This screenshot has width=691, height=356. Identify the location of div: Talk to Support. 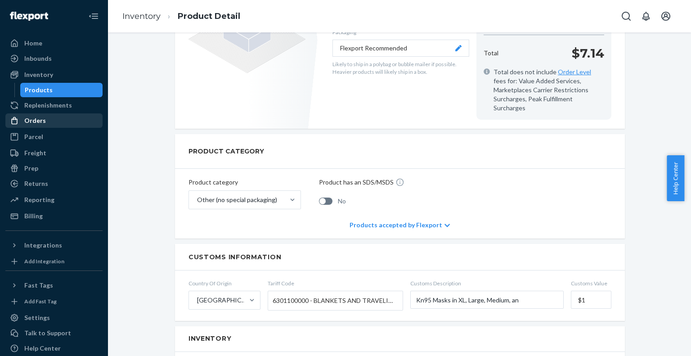
(48, 333).